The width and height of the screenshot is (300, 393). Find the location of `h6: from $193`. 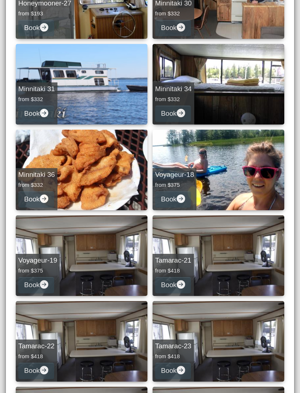

h6: from $193 is located at coordinates (45, 14).